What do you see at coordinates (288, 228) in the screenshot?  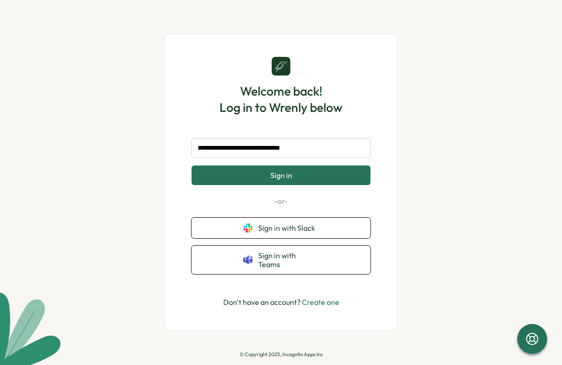 I see `span: Sign in with Slack` at bounding box center [288, 228].